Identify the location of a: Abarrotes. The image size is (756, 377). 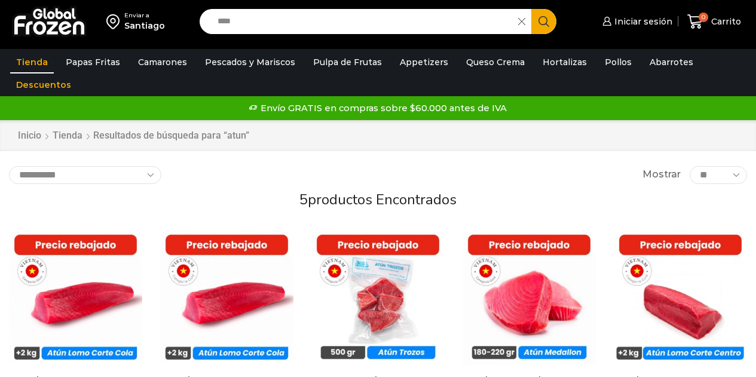
(671, 62).